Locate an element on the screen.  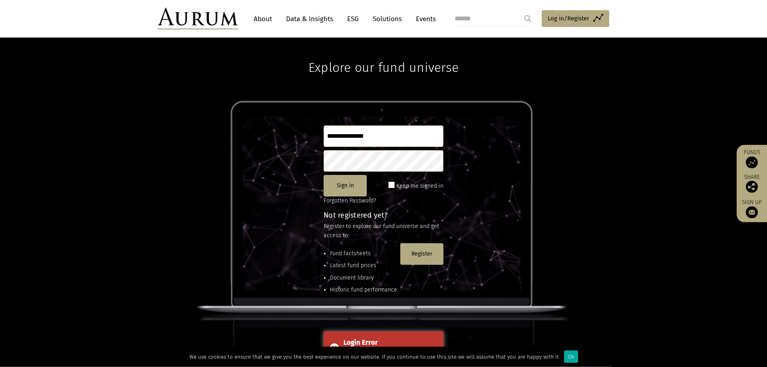
a: Data & Insights is located at coordinates (310, 19).